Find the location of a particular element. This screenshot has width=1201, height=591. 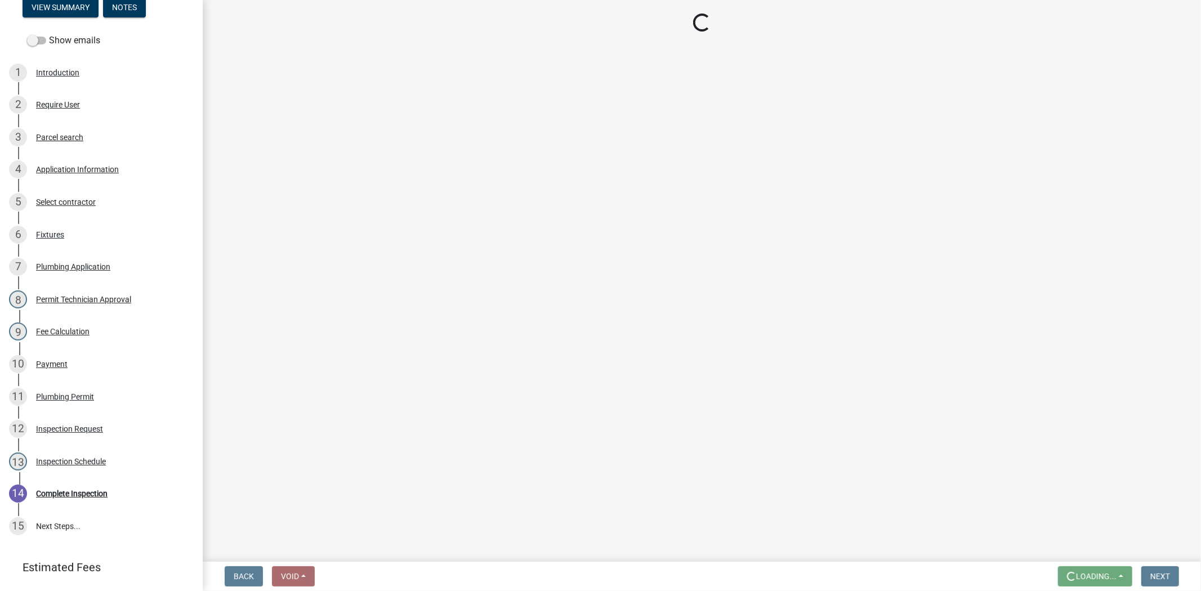

button: Next is located at coordinates (1160, 576).